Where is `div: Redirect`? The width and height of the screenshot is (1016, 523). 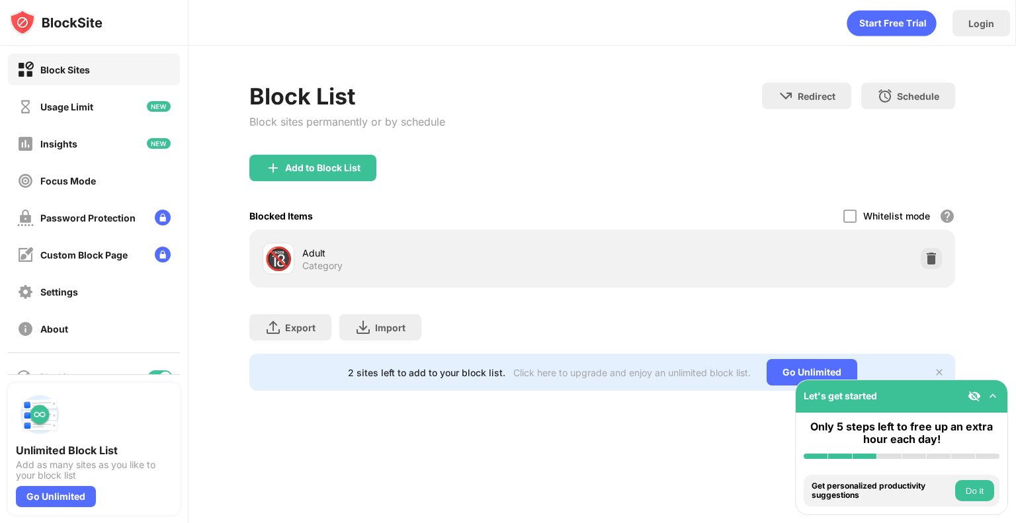 div: Redirect is located at coordinates (816, 96).